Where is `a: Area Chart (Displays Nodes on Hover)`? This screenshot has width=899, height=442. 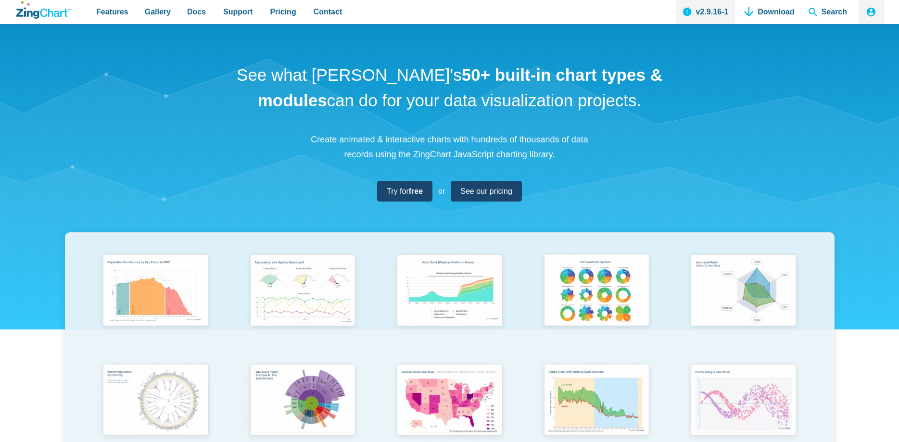 a: Area Chart (Displays Nodes on Hover) is located at coordinates (450, 304).